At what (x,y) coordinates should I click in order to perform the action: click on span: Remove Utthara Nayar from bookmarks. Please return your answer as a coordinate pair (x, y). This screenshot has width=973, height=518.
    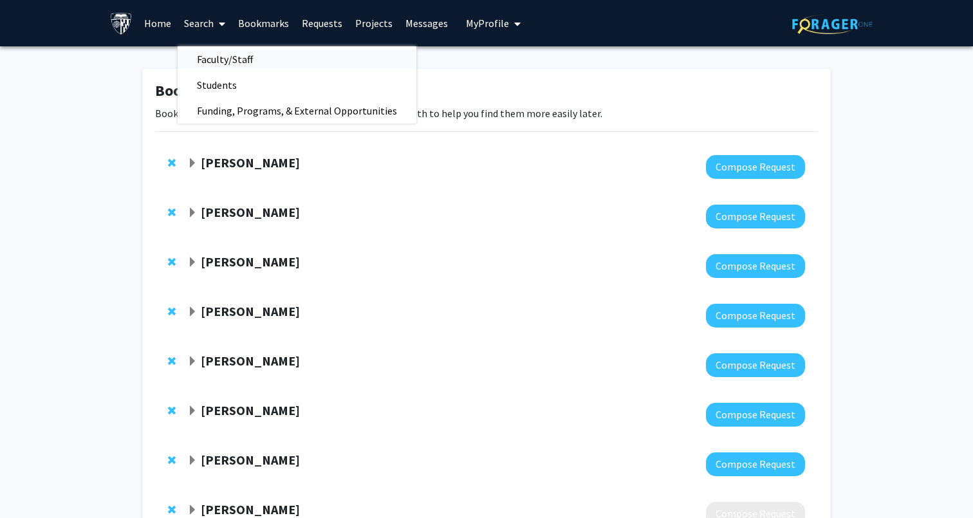
    Looking at the image, I should click on (172, 212).